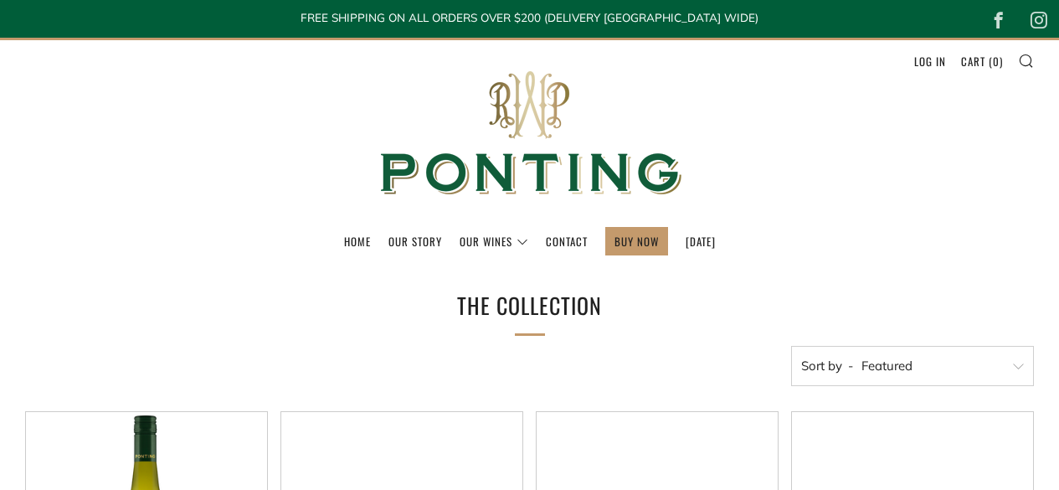 This screenshot has width=1059, height=490. What do you see at coordinates (530, 305) in the screenshot?
I see `h1: The Collection` at bounding box center [530, 305].